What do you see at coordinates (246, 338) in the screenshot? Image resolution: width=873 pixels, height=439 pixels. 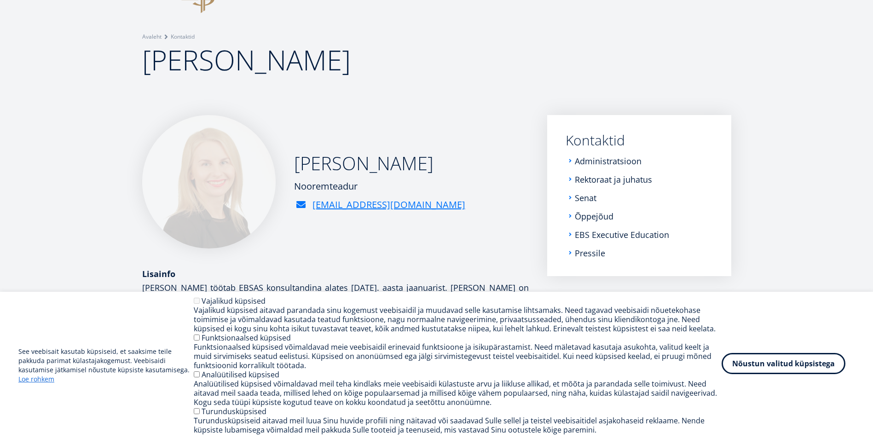 I see `label: Funktsionaalsed küpsised` at bounding box center [246, 338].